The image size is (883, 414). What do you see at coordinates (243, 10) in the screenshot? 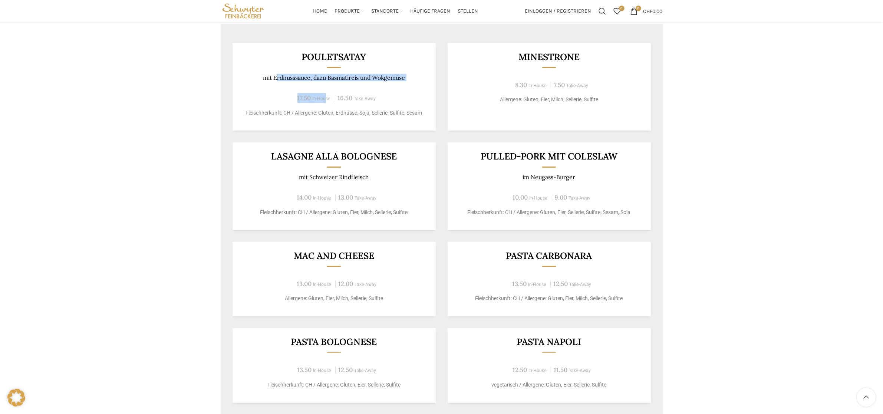
I see `a: Site logo` at bounding box center [243, 10].